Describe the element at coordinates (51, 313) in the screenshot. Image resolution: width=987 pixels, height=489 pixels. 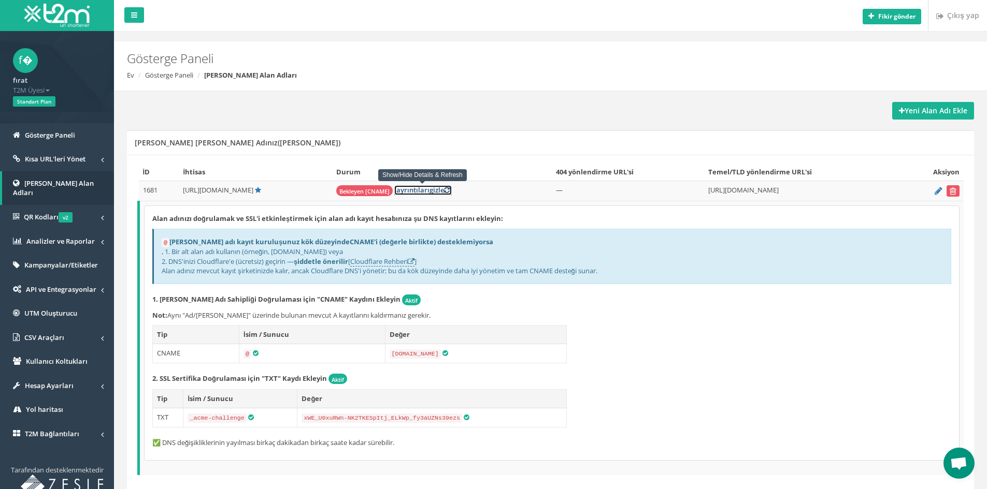
I see `font: UTM Oluşturucu` at that location.